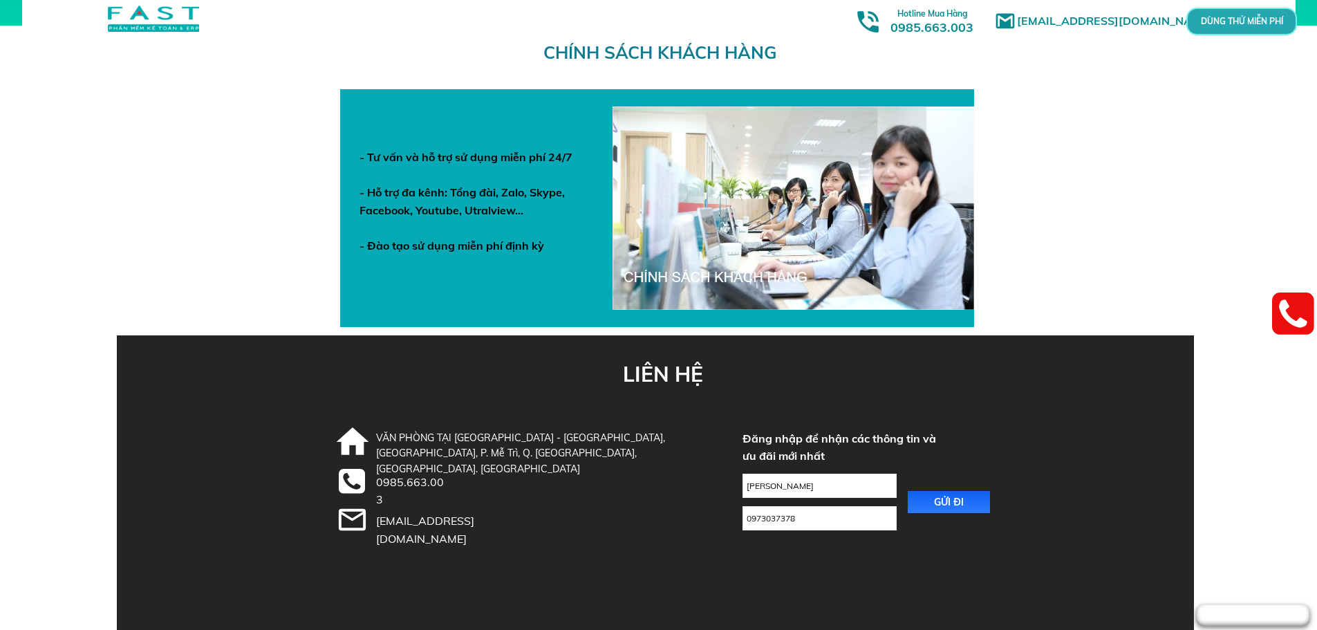 The height and width of the screenshot is (630, 1317). What do you see at coordinates (841, 447) in the screenshot?
I see `h3: Đăng nhập để nhận các thông tin và ưu đãi mới nhất` at bounding box center [841, 447].